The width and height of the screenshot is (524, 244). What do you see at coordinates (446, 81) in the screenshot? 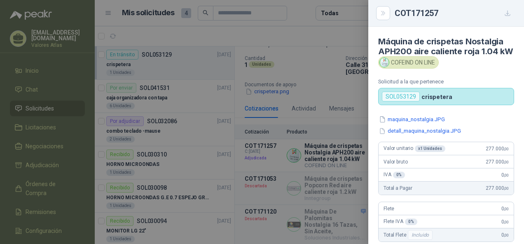
I see `p: Solicitud a la que pertenece` at bounding box center [446, 81].